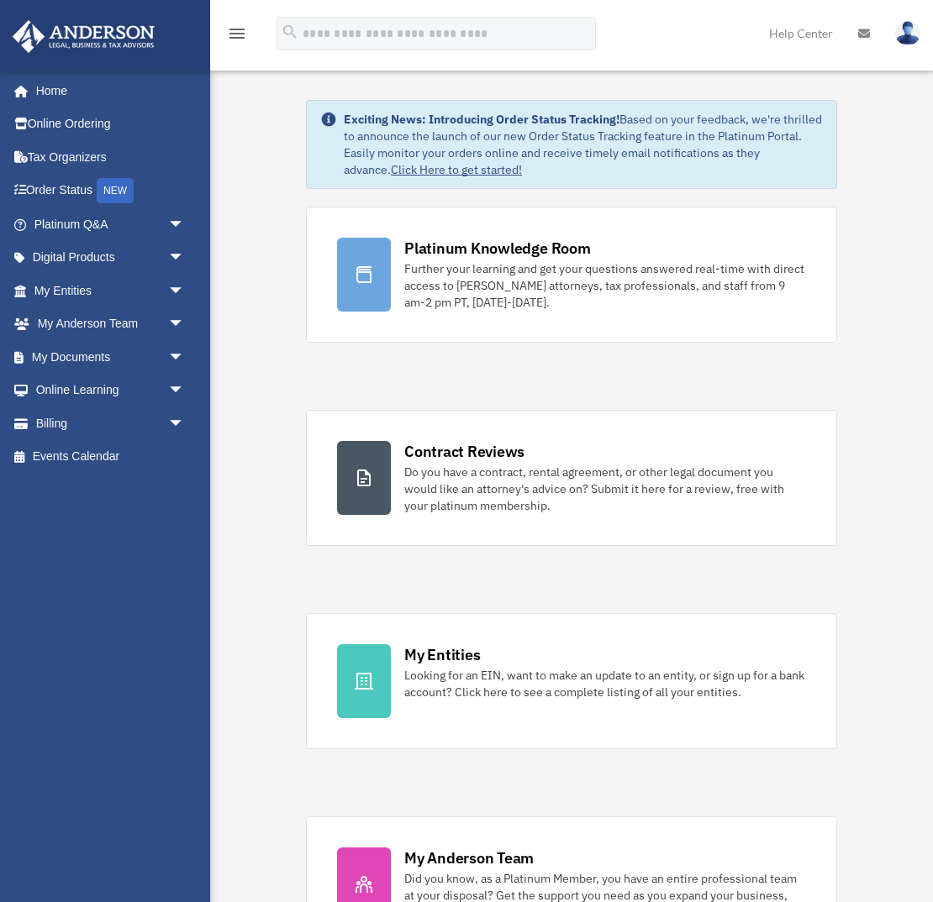 The height and width of the screenshot is (902, 933). Describe the element at coordinates (111, 291) in the screenshot. I see `a: My Entitiesarrow_drop_down` at that location.